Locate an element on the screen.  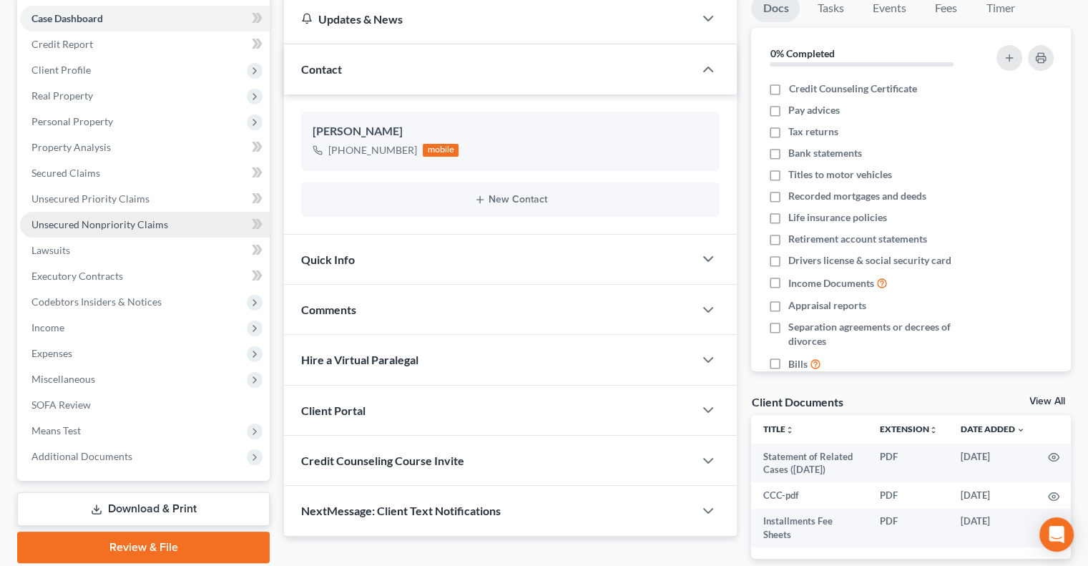
span: Executory Contracts is located at coordinates (77, 275).